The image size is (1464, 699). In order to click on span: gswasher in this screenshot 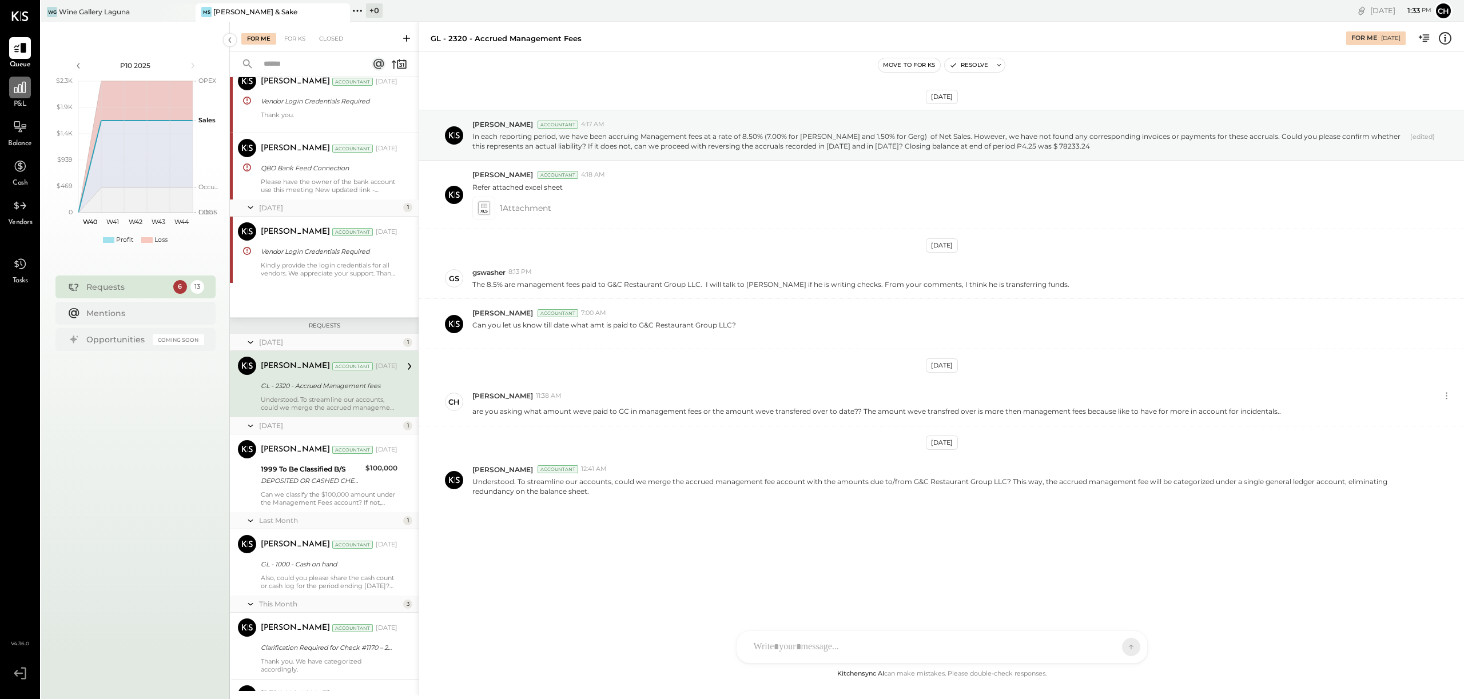, I will do `click(489, 272)`.